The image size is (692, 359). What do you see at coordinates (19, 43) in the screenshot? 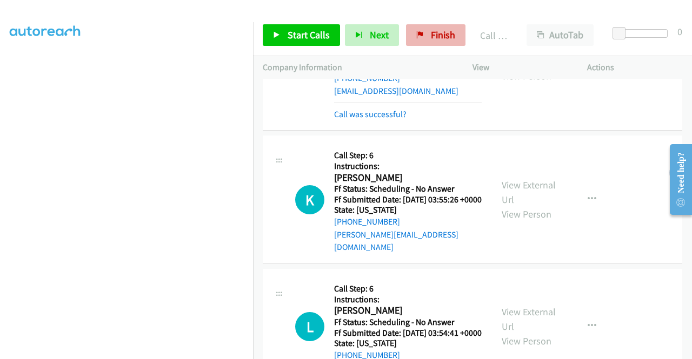
I see `div: Open Resource Center` at bounding box center [19, 43].